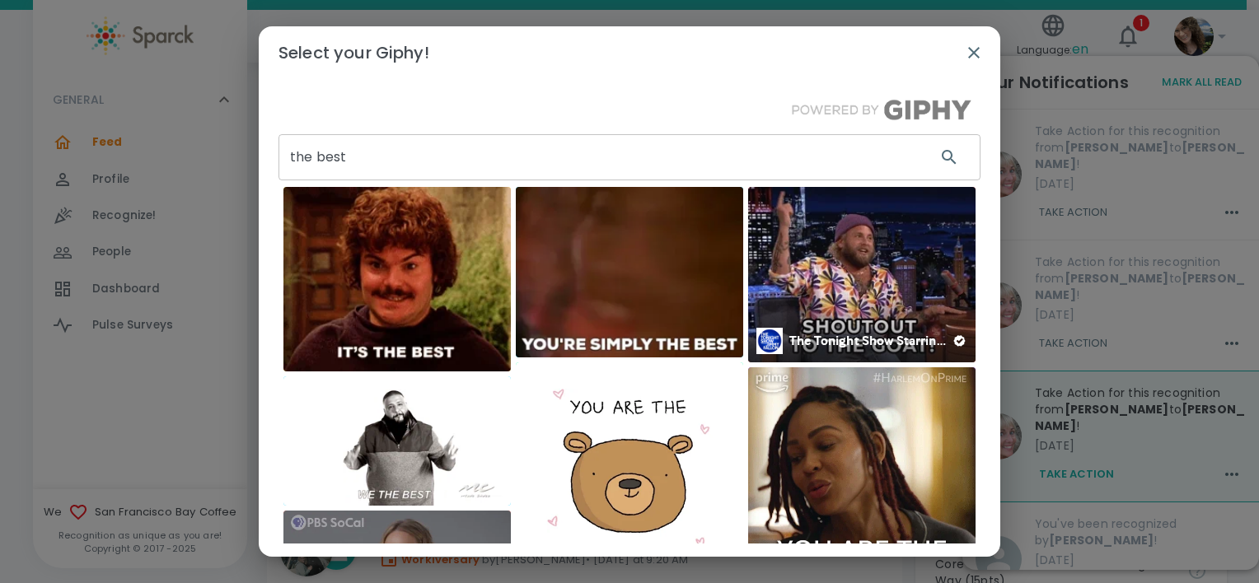 The image size is (1259, 583). I want to click on a: Youre The Best GIF by Rhino Records, so click(629, 272).